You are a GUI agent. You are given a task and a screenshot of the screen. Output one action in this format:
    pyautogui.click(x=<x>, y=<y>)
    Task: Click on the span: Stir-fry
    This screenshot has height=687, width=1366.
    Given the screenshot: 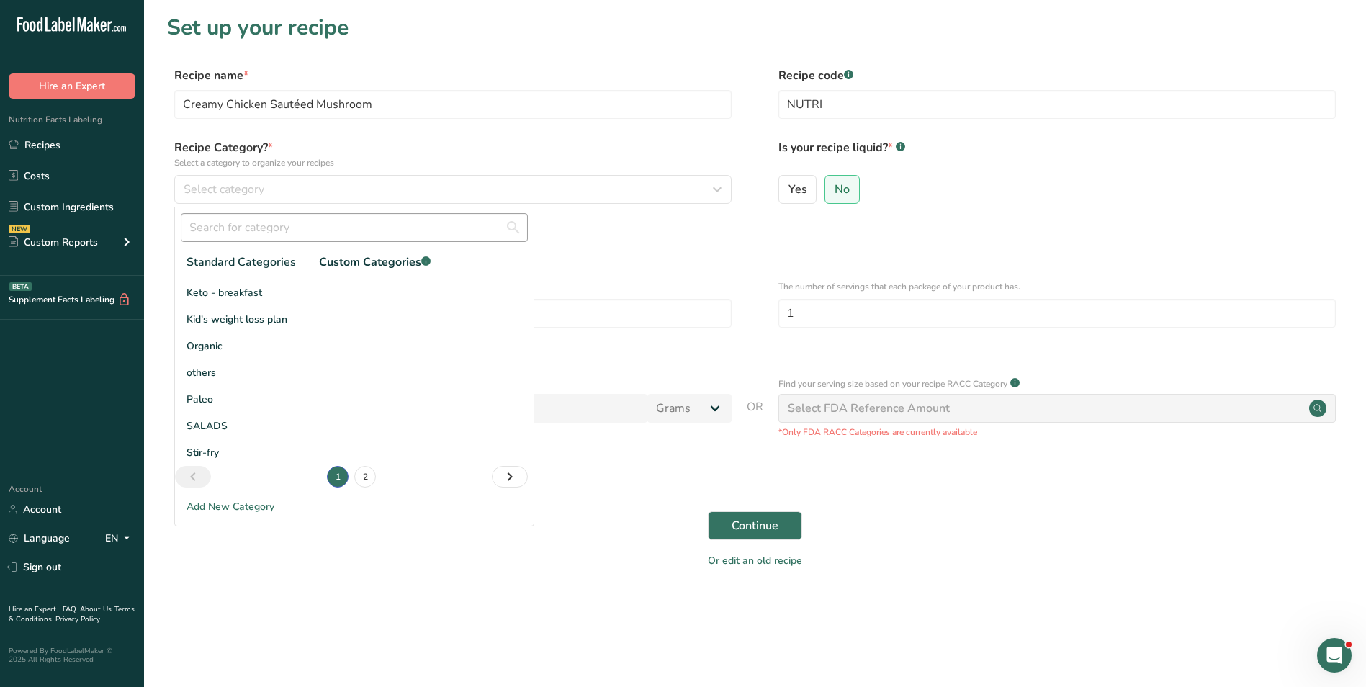 What is the action you would take?
    pyautogui.click(x=202, y=452)
    